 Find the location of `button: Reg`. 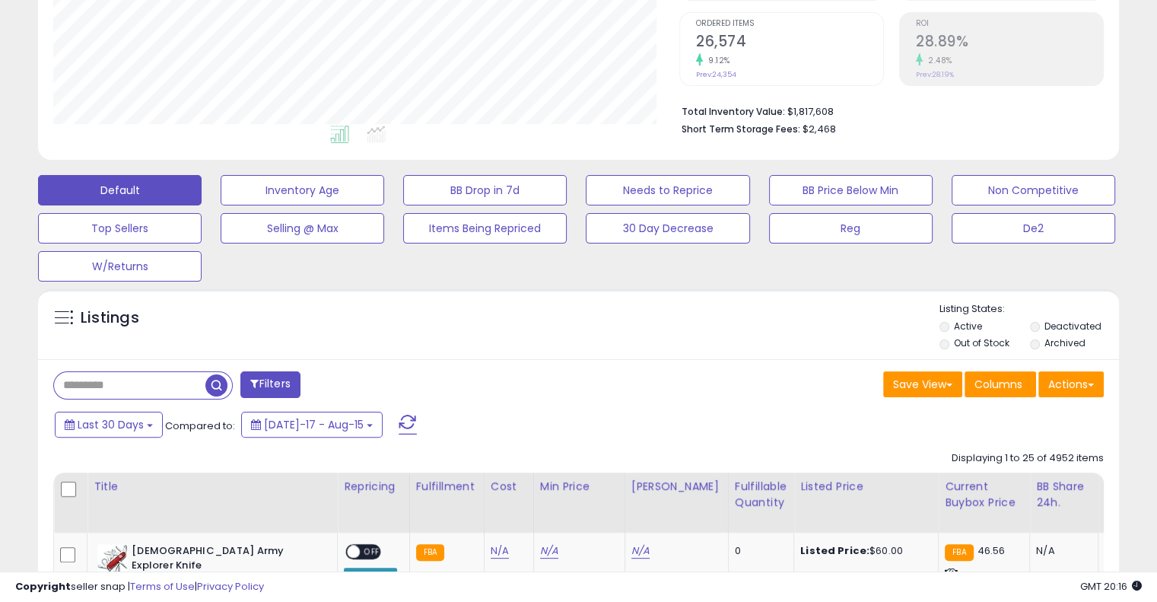

button: Reg is located at coordinates (850, 228).